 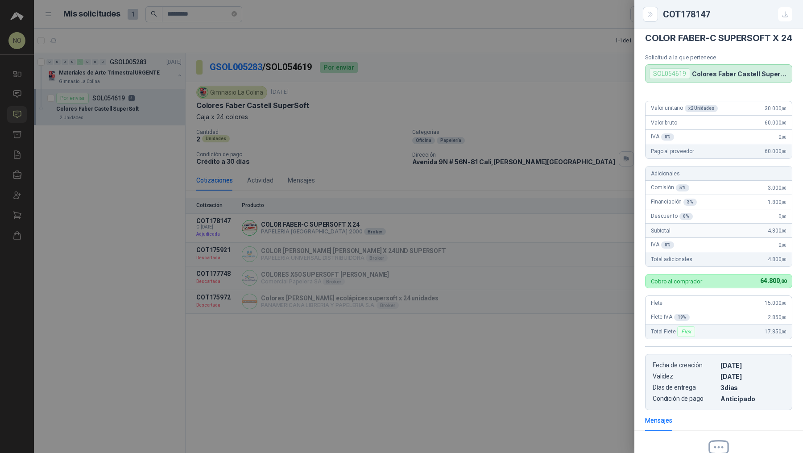 I want to click on p: Condición de pago, so click(x=685, y=399).